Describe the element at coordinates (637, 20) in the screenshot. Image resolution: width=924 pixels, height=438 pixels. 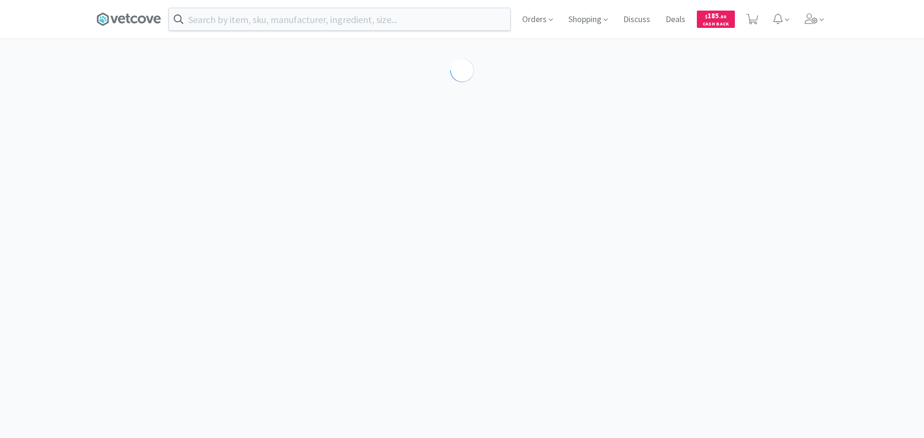
I see `a: Discuss` at that location.